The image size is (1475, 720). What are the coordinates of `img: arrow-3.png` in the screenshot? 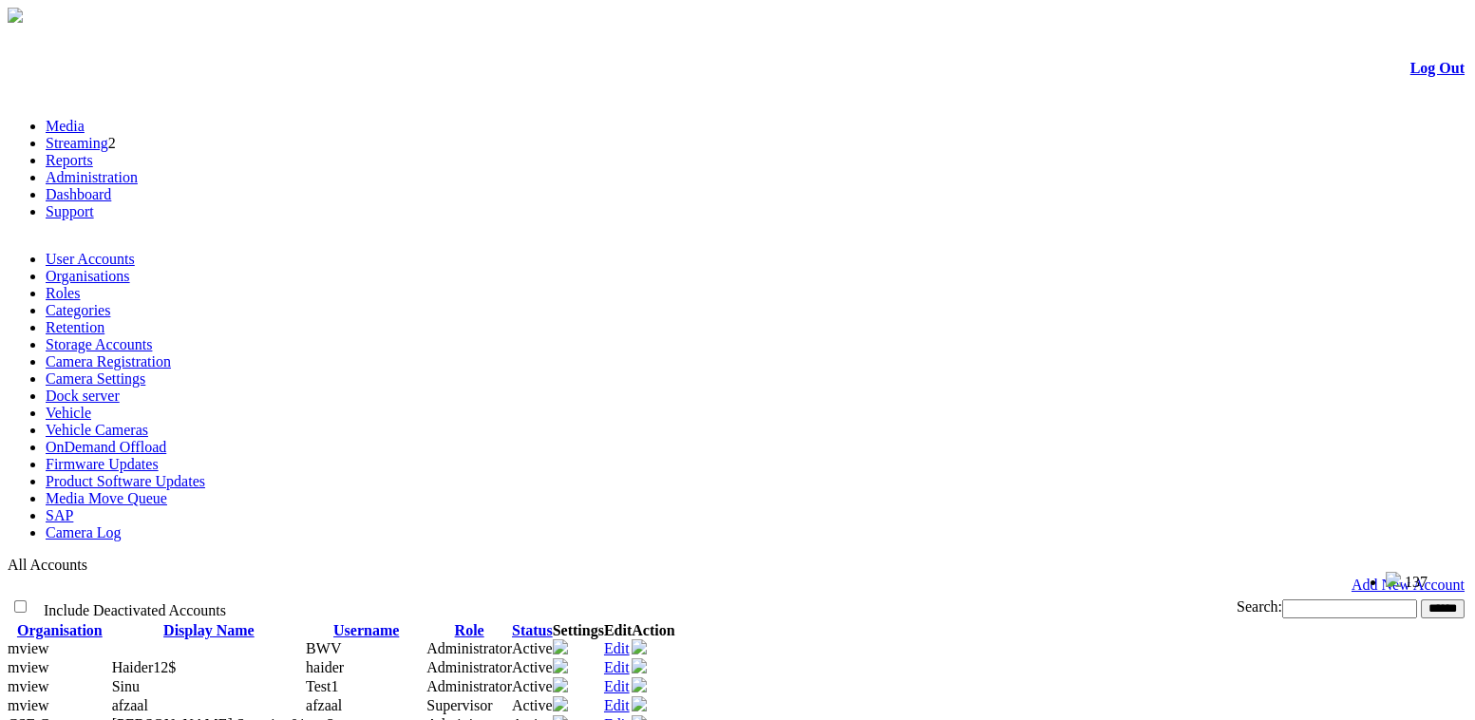 It's located at (15, 15).